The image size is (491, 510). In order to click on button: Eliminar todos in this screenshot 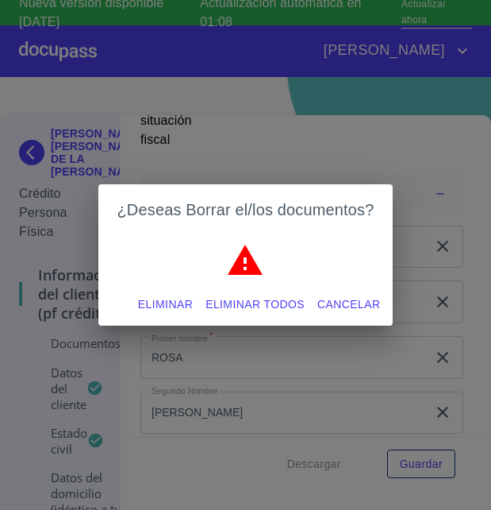, I will do `click(255, 304)`.